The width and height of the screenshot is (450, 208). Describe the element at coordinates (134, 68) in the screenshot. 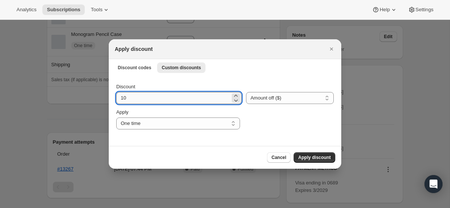

I see `span: Discount codes` at that location.